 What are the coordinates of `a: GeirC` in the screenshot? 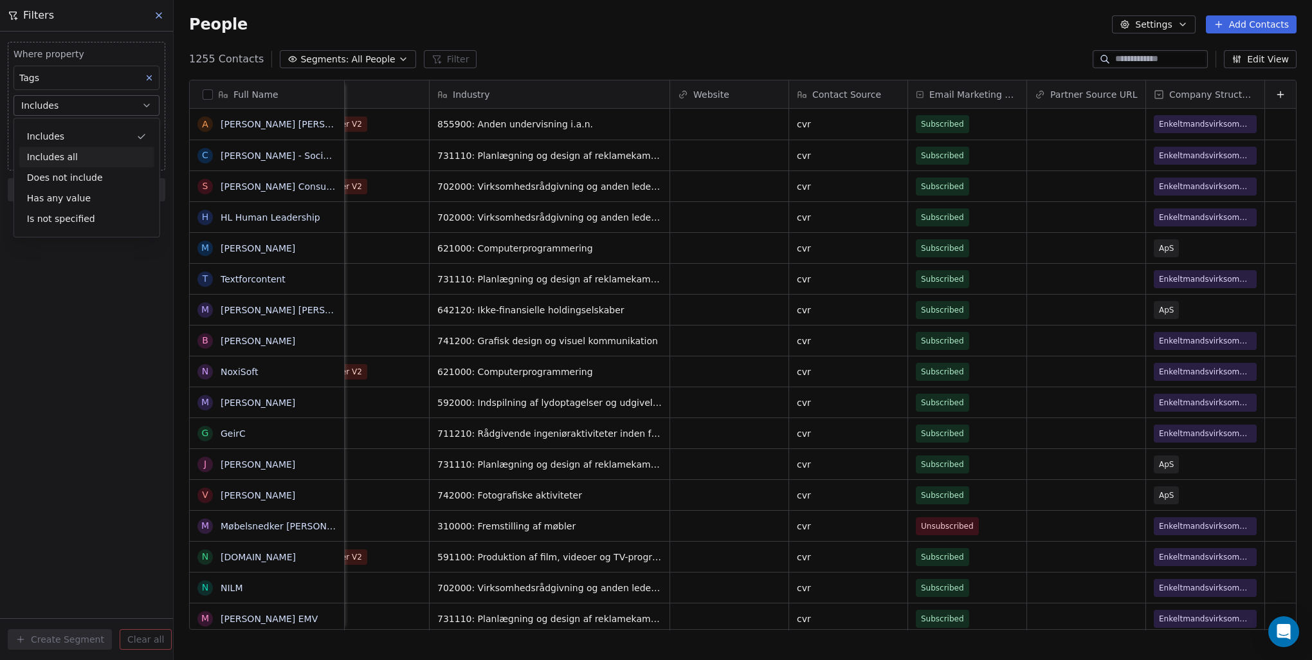 It's located at (233, 434).